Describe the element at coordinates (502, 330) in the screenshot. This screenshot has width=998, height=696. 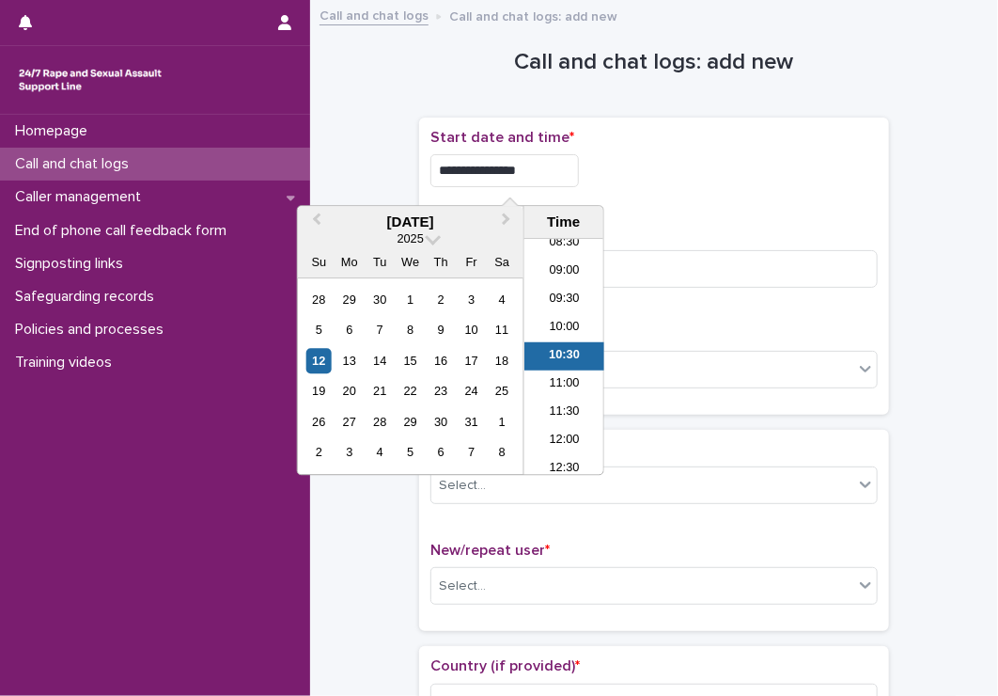
I see `div: Choose Saturday, October 11th, 2025` at that location.